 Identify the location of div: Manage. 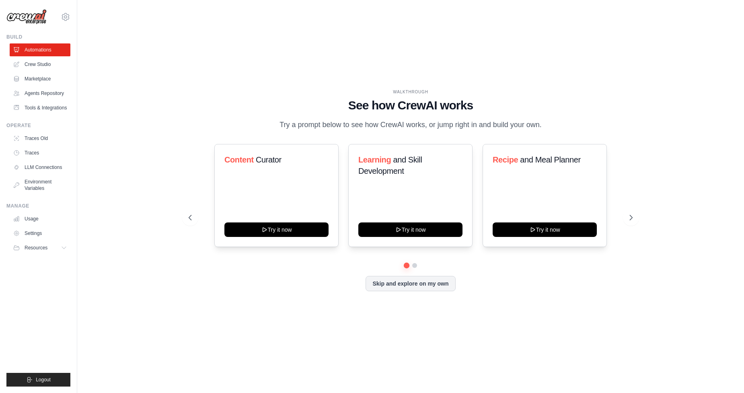
(38, 206).